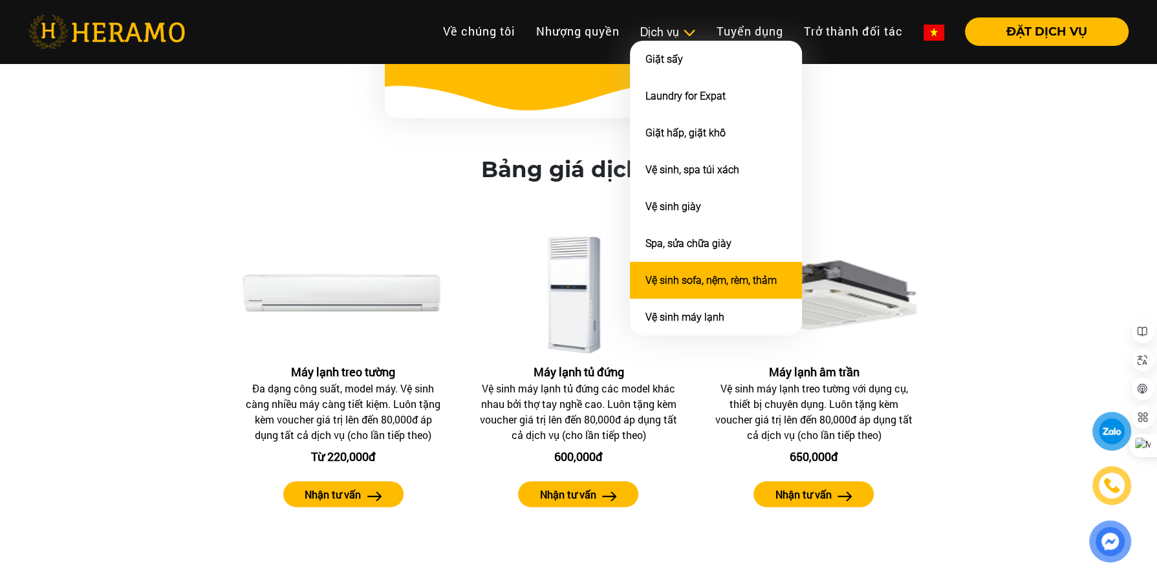 The height and width of the screenshot is (578, 1157). I want to click on img: Máy lạnh treo tường, so click(343, 295).